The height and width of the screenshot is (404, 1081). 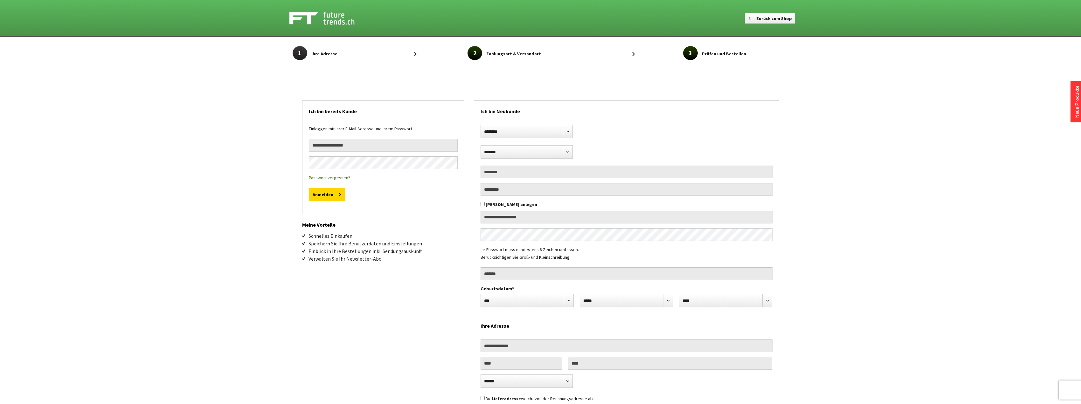 I want to click on h2: Meine Vorteile, so click(x=383, y=222).